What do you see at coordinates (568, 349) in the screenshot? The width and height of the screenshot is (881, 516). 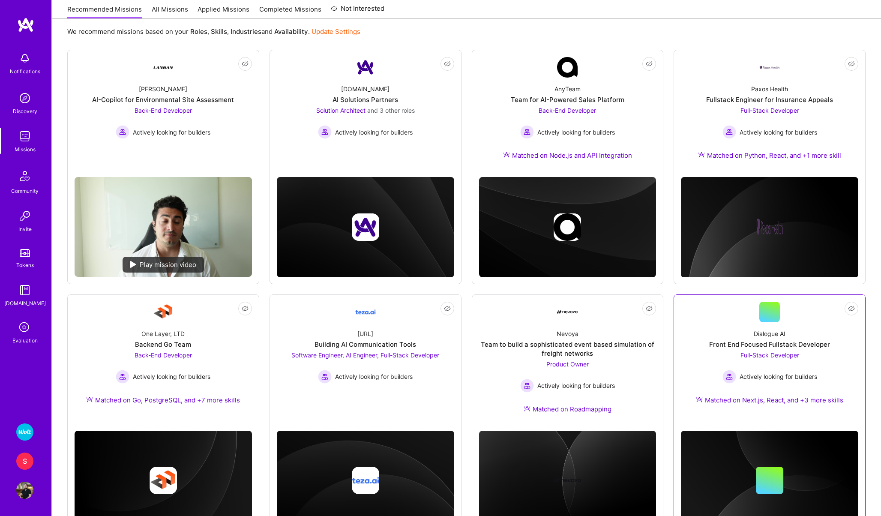 I see `div: Team to build a sophisticated event based simulation of freight networks` at bounding box center [568, 349].